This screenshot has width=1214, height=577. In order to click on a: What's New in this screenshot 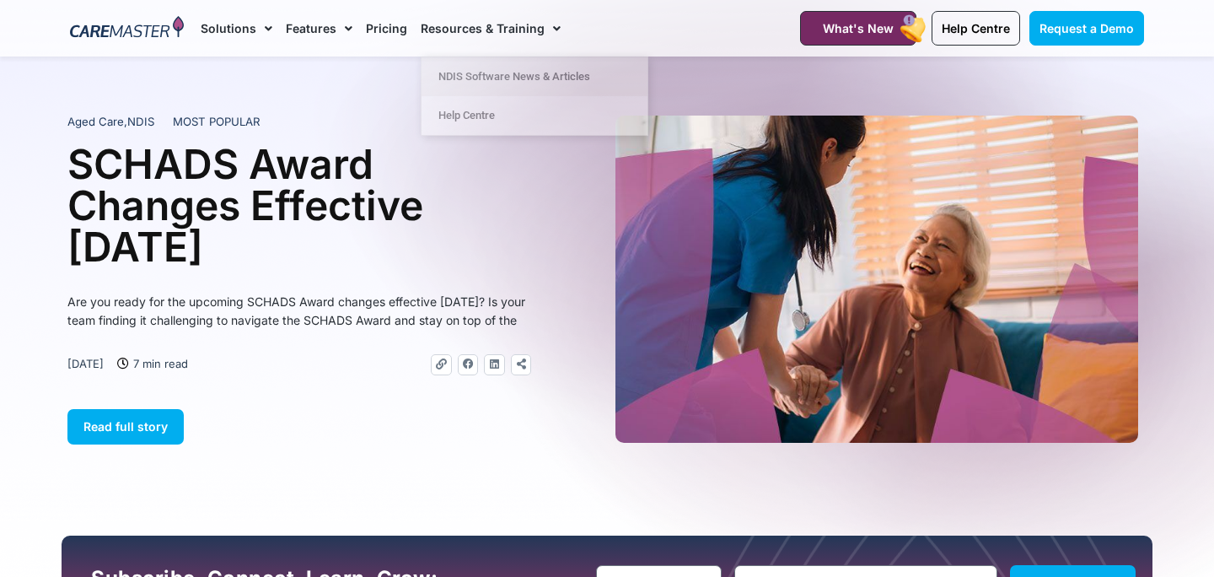, I will do `click(858, 28)`.